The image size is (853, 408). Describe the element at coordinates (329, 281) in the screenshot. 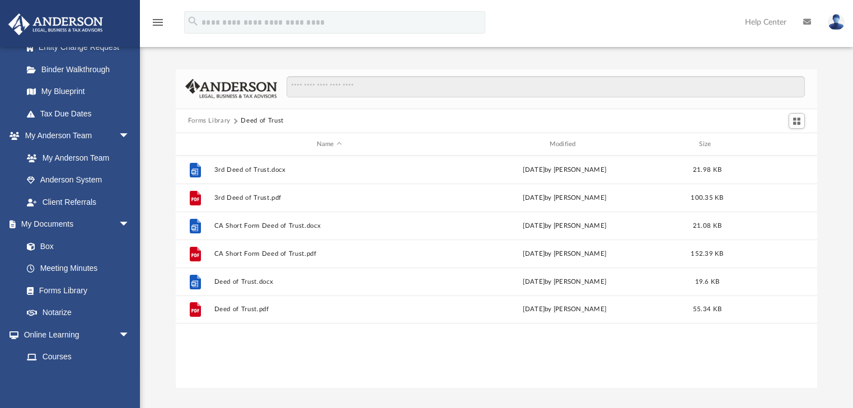

I see `button: Deed of Trust.docx` at that location.